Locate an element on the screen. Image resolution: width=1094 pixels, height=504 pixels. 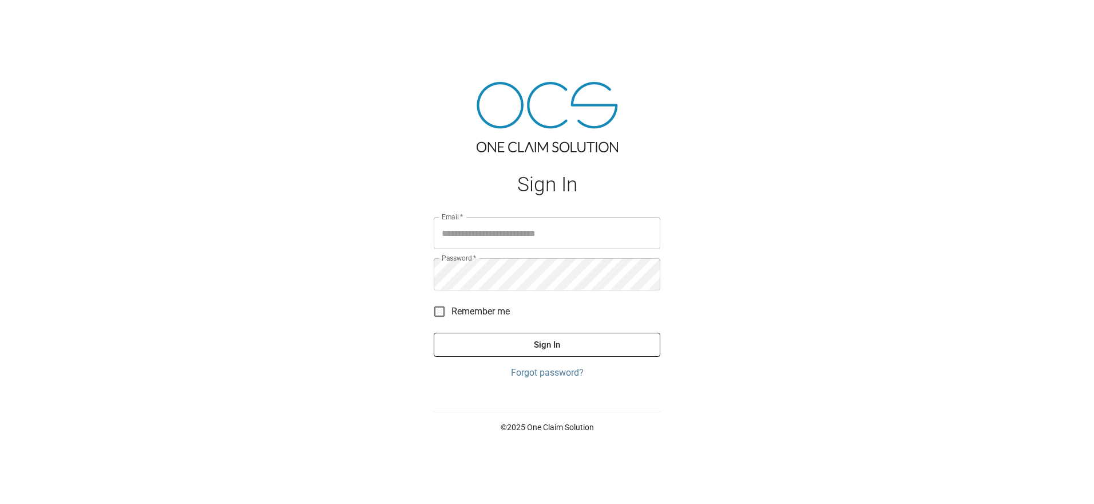
p: © 2025 One Claim Solution is located at coordinates (547, 427).